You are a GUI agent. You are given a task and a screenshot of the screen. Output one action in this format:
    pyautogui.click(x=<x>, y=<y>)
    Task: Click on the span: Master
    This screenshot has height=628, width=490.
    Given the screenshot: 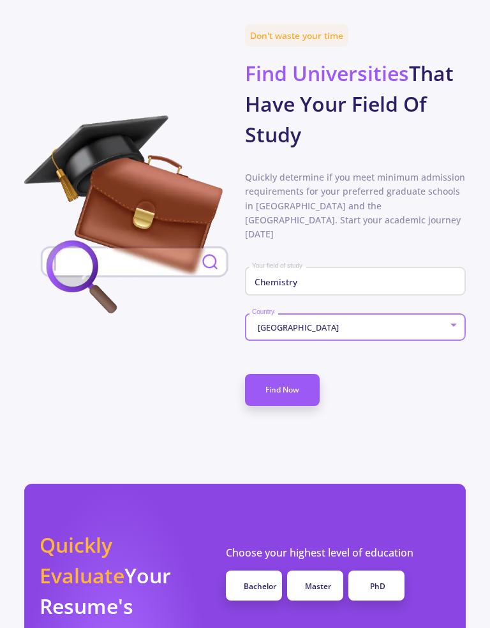 What is the action you would take?
    pyautogui.click(x=318, y=586)
    